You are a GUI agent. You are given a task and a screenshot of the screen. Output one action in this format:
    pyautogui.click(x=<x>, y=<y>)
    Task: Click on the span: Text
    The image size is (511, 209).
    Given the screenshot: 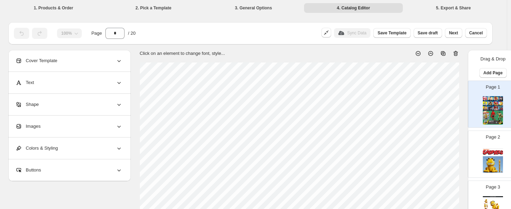 What is the action you would take?
    pyautogui.click(x=25, y=83)
    